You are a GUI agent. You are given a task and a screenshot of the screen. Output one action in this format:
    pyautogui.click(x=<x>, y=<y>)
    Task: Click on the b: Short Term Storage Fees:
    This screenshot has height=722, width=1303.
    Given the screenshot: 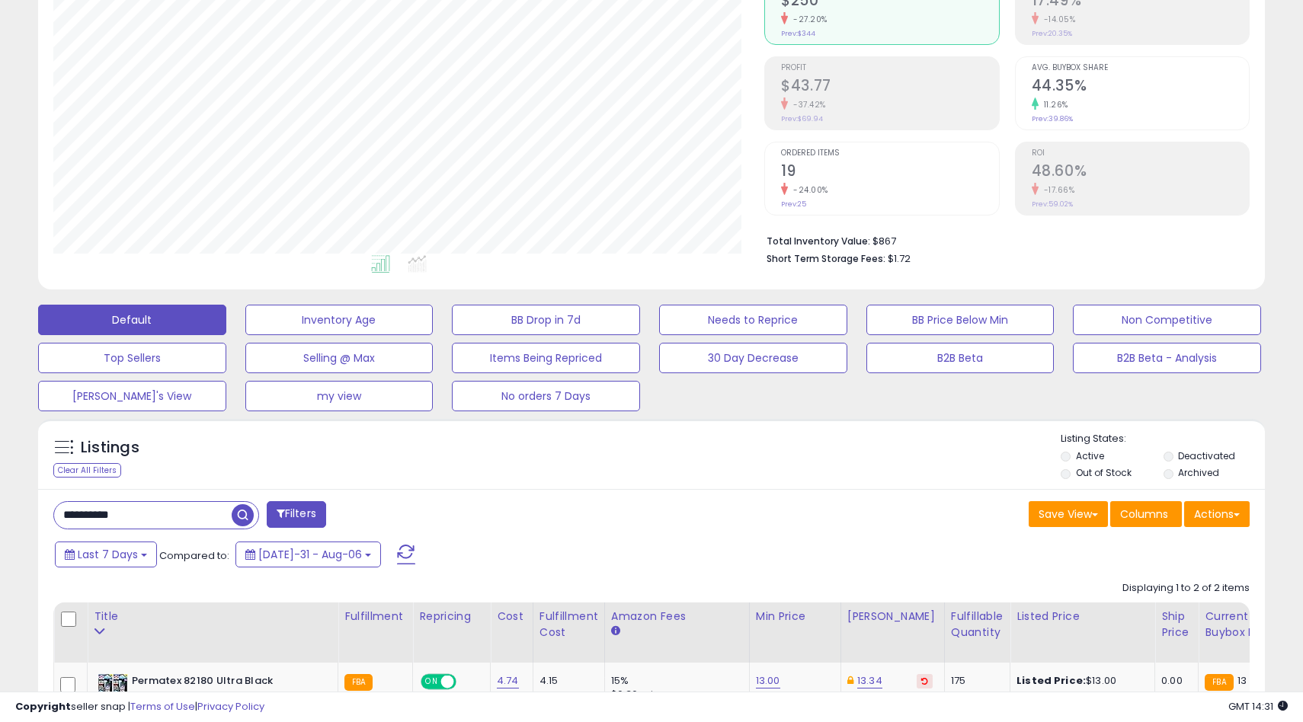 What is the action you would take?
    pyautogui.click(x=826, y=258)
    